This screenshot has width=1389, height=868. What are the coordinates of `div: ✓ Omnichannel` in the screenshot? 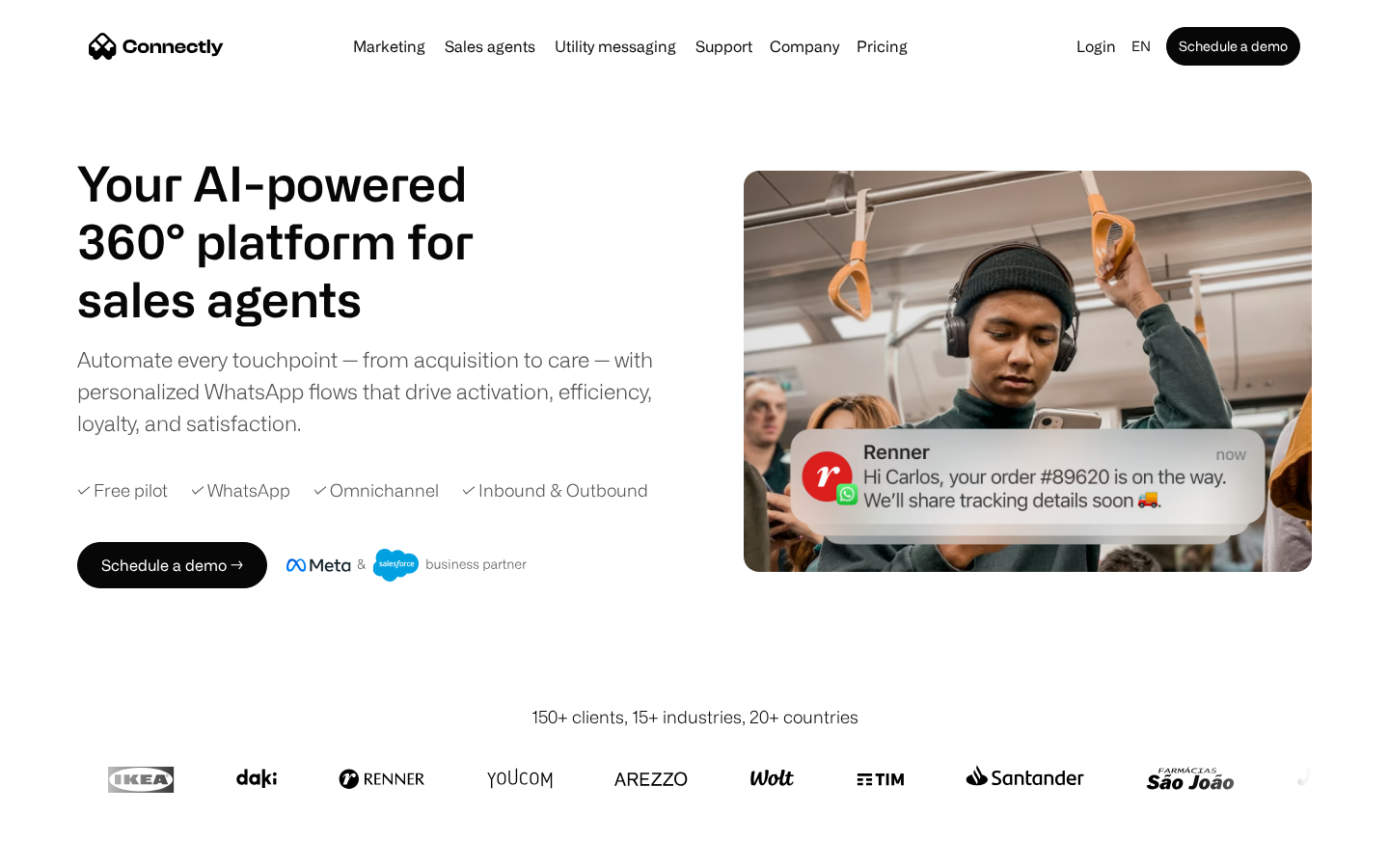 It's located at (376, 490).